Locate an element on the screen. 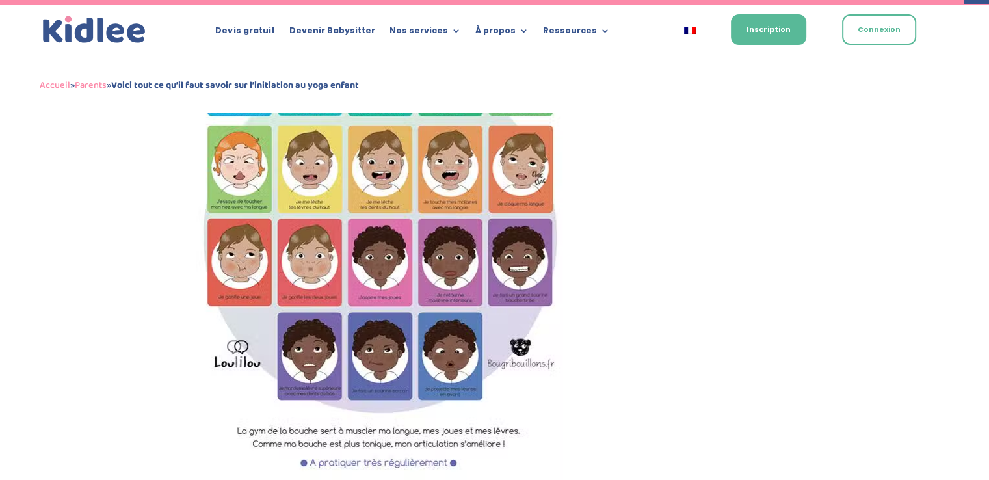 This screenshot has width=989, height=480. a: Nos services is located at coordinates (424, 33).